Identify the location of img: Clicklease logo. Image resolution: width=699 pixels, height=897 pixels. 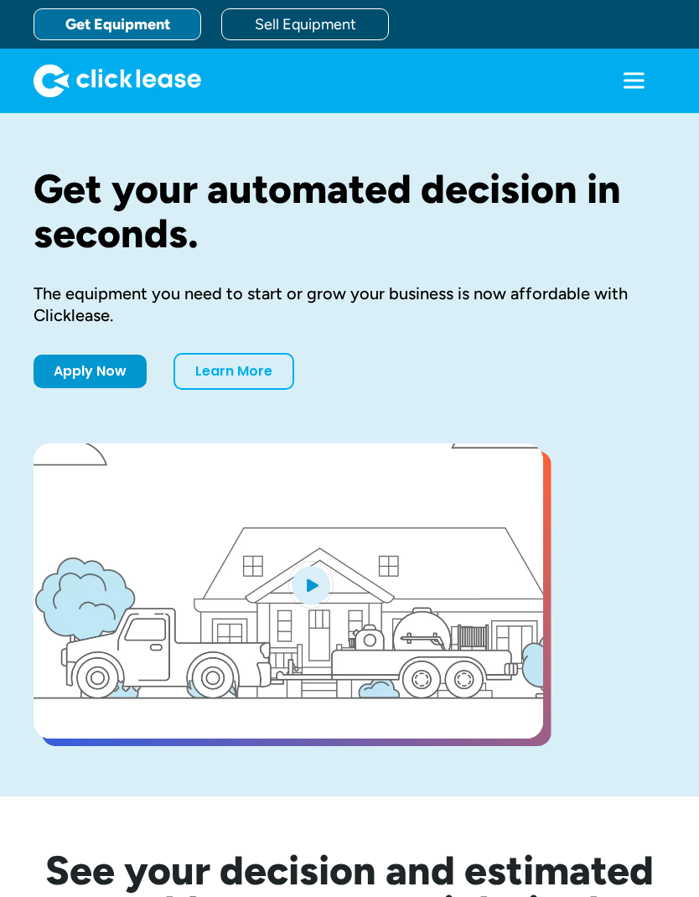
(117, 81).